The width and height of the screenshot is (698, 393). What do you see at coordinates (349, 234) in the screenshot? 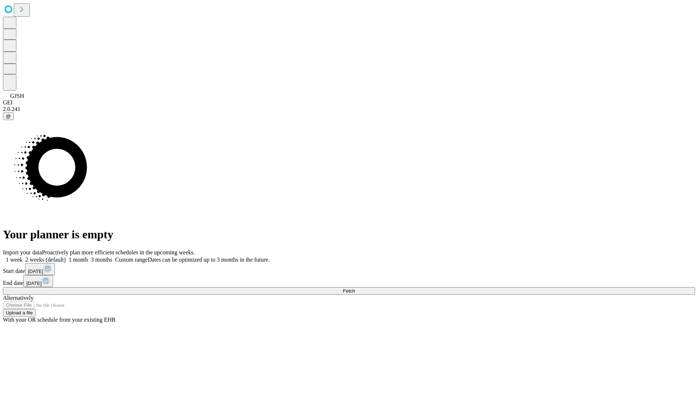
I see `h1: Your planner is empty` at bounding box center [349, 234].